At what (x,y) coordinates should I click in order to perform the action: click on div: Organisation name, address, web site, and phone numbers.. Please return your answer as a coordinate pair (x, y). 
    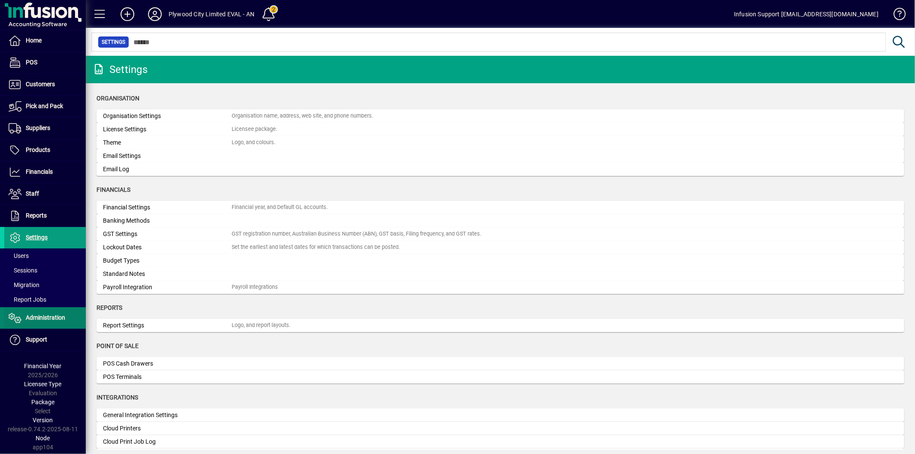
    Looking at the image, I should click on (303, 116).